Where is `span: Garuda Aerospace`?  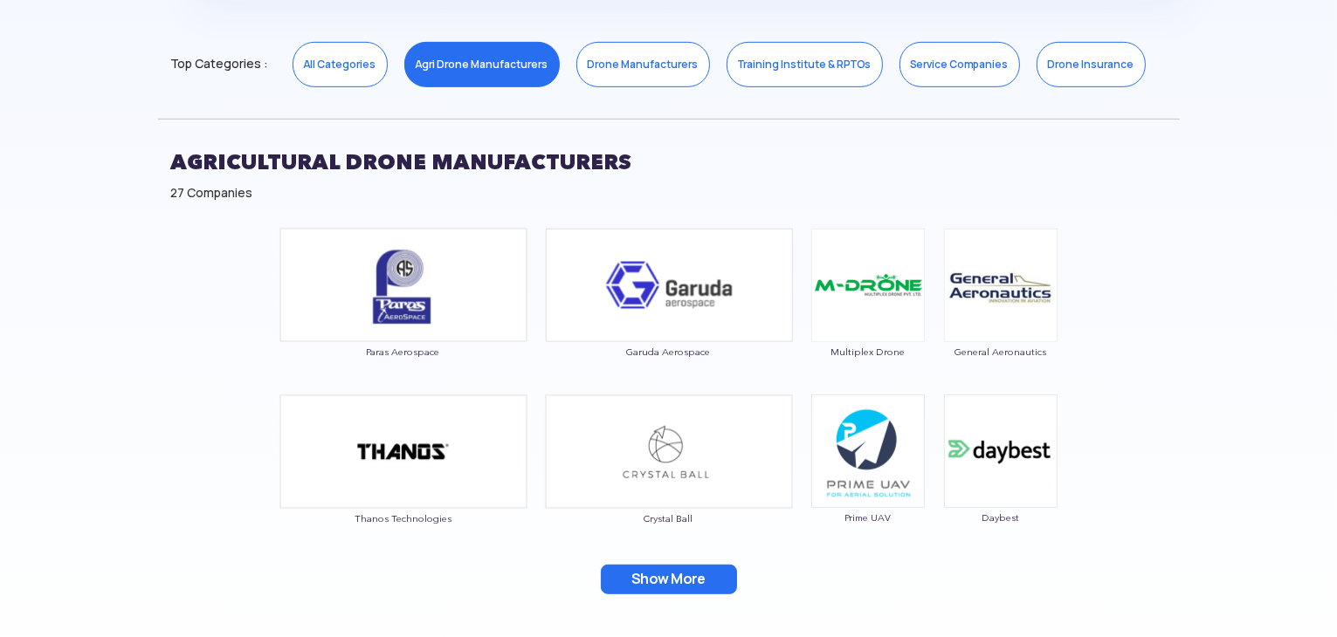 span: Garuda Aerospace is located at coordinates (669, 352).